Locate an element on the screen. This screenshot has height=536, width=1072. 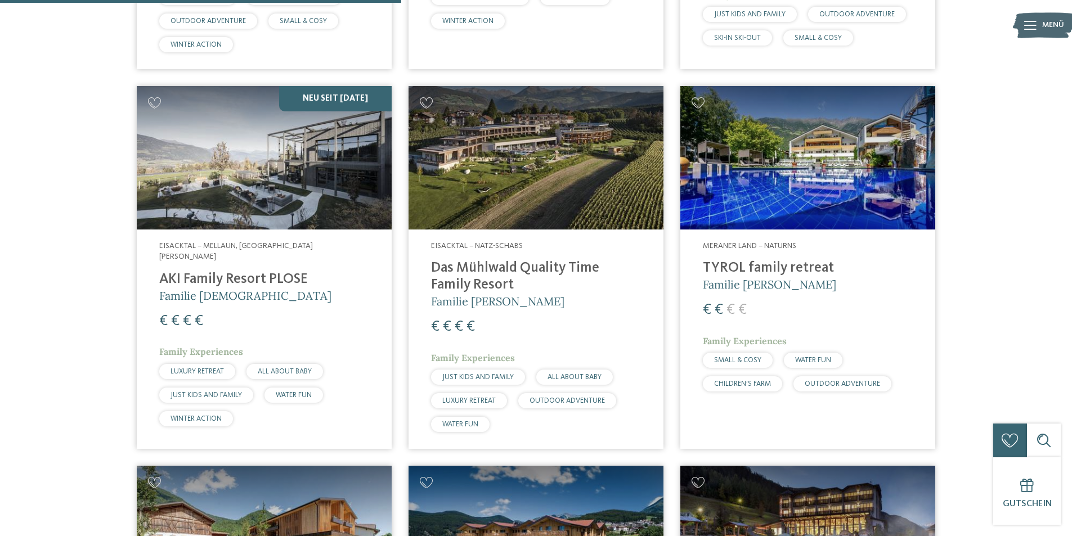
span: Gutschein is located at coordinates (1027, 504).